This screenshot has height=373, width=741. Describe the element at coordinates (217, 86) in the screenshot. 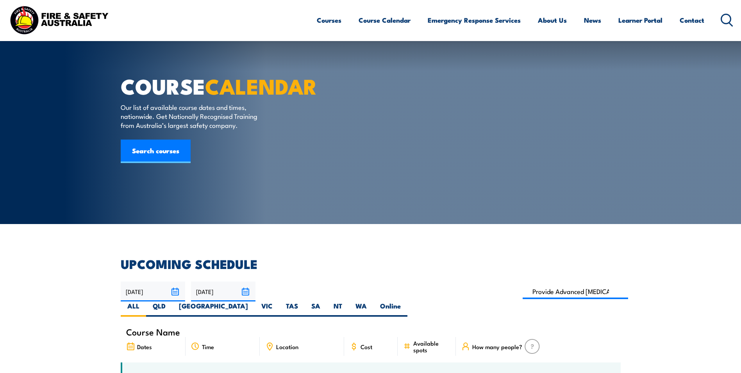

I see `h1: COURSE` at that location.